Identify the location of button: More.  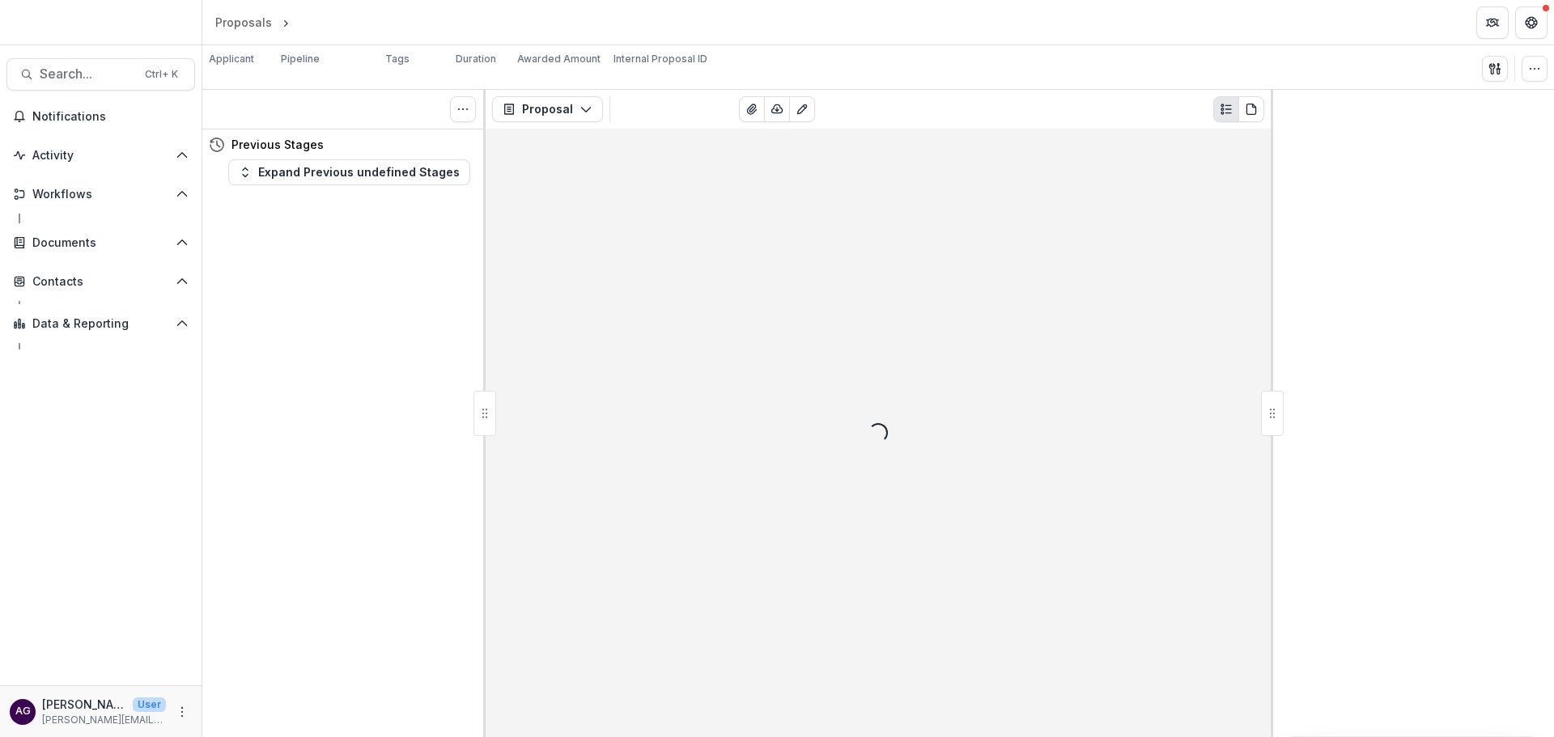
(182, 712).